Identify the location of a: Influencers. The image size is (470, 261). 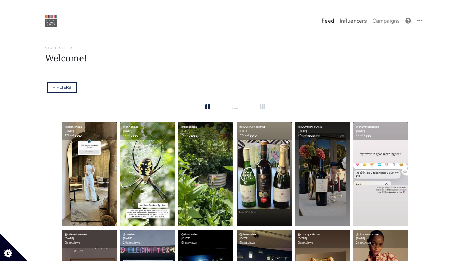
(353, 21).